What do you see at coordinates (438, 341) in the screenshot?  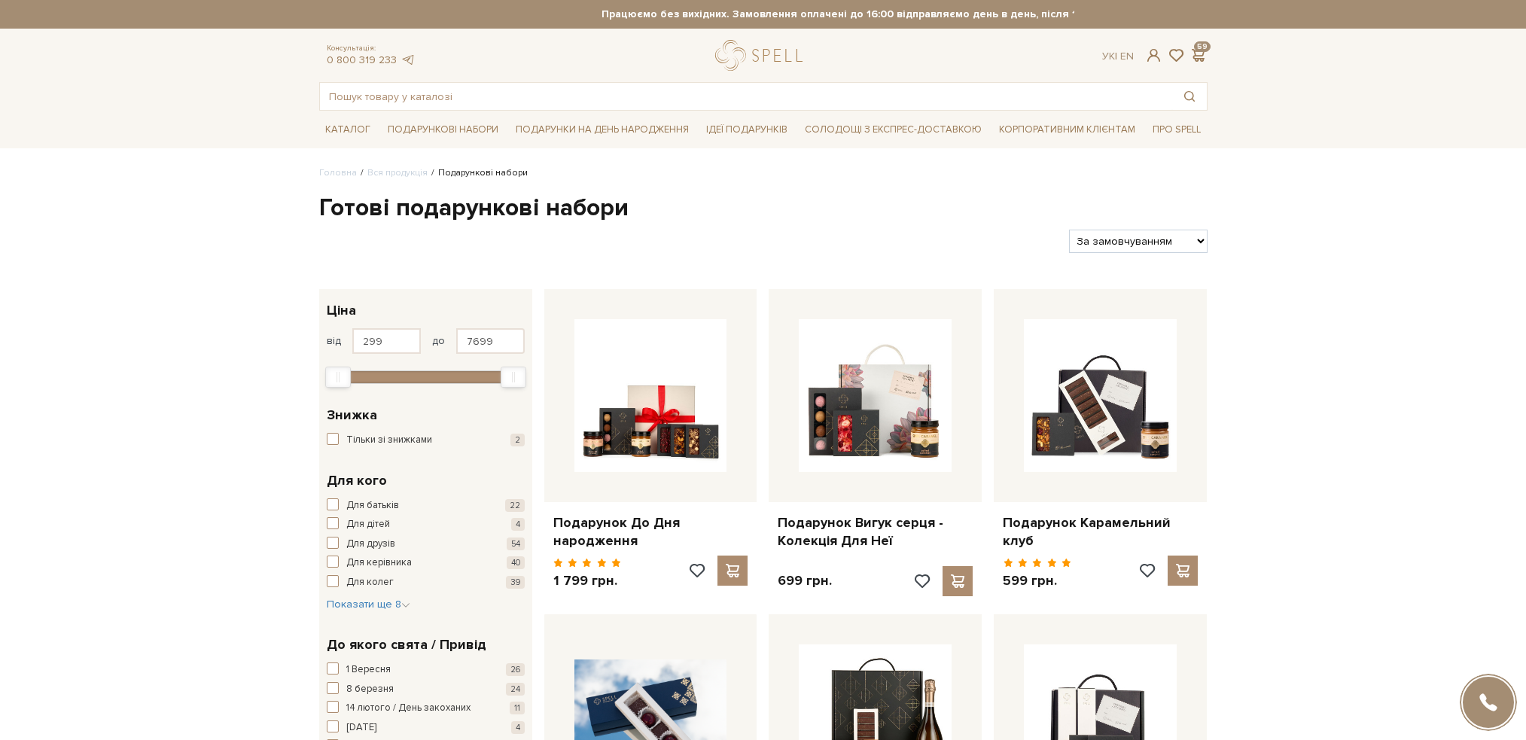 I see `span: до` at bounding box center [438, 341].